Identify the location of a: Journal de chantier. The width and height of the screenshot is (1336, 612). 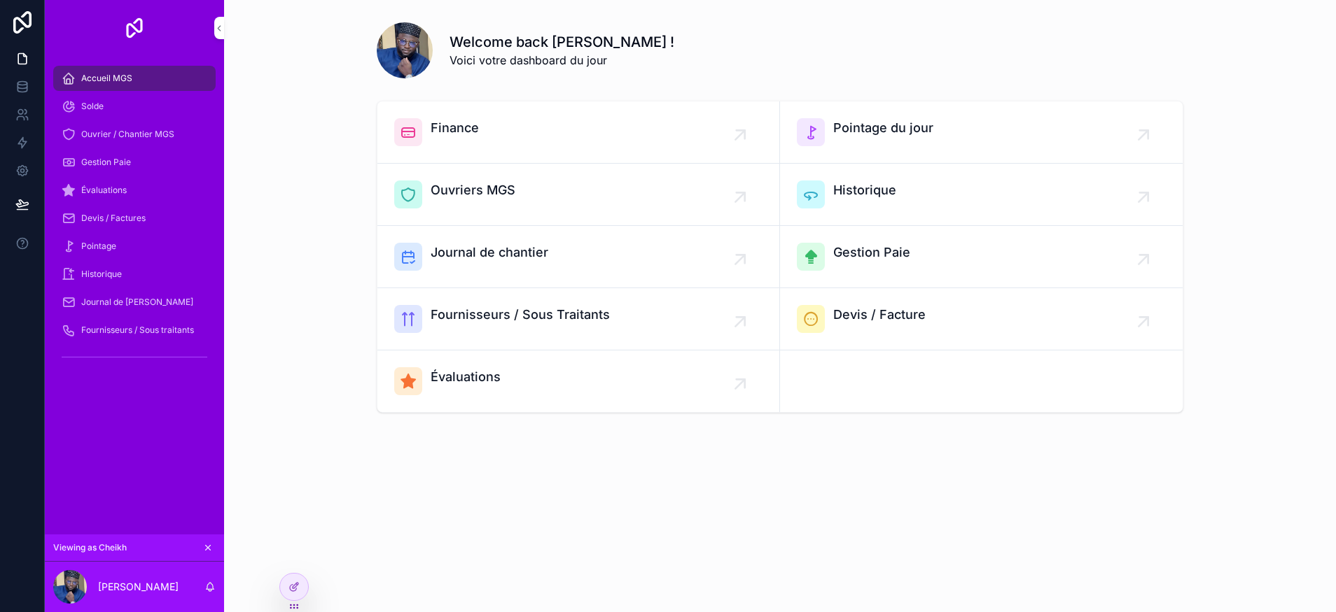
(578, 257).